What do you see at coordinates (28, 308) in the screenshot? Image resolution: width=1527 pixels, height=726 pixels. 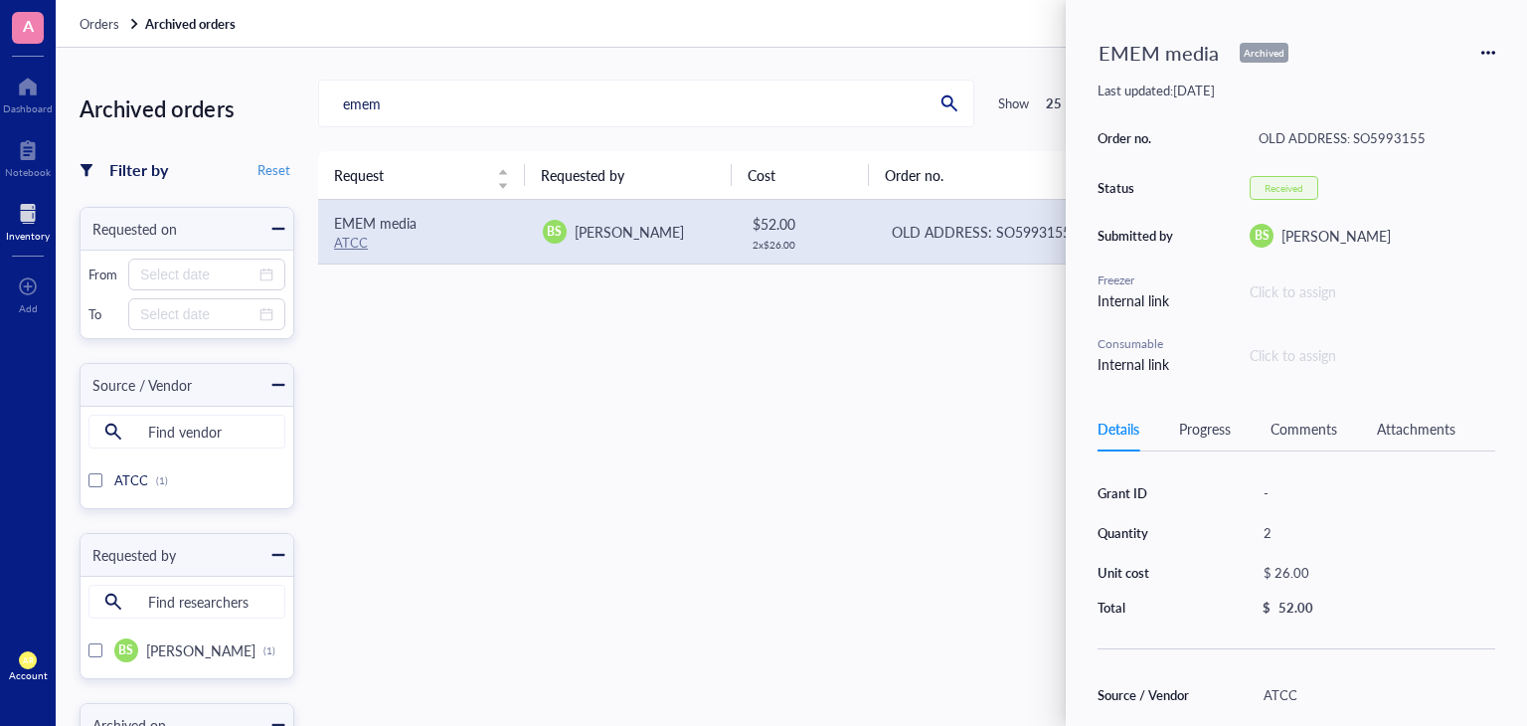 I see `div: Add` at bounding box center [28, 308].